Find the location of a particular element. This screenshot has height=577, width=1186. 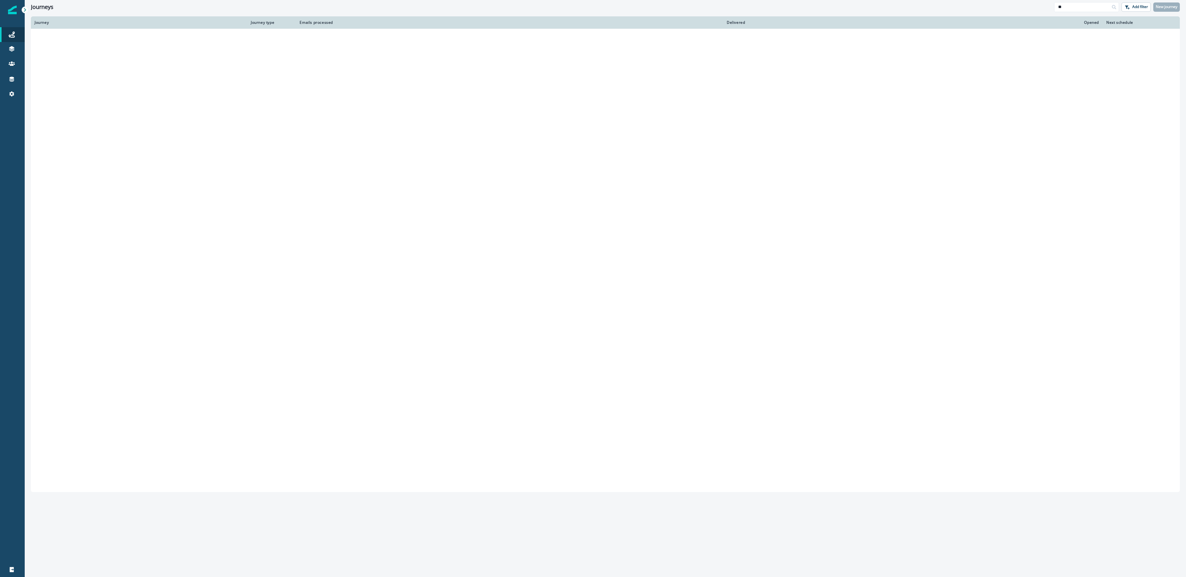

div: Journey is located at coordinates (139, 23).